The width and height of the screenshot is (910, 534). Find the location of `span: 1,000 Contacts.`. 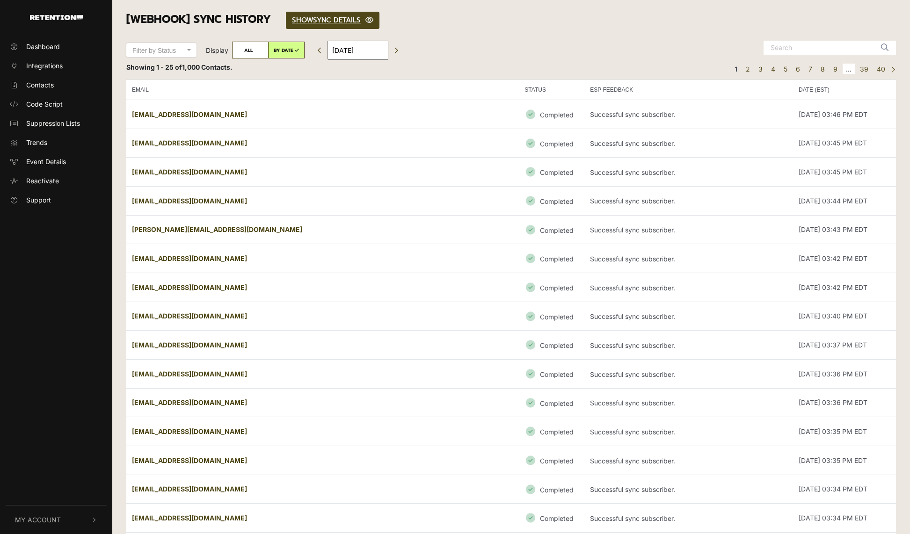

span: 1,000 Contacts. is located at coordinates (207, 67).